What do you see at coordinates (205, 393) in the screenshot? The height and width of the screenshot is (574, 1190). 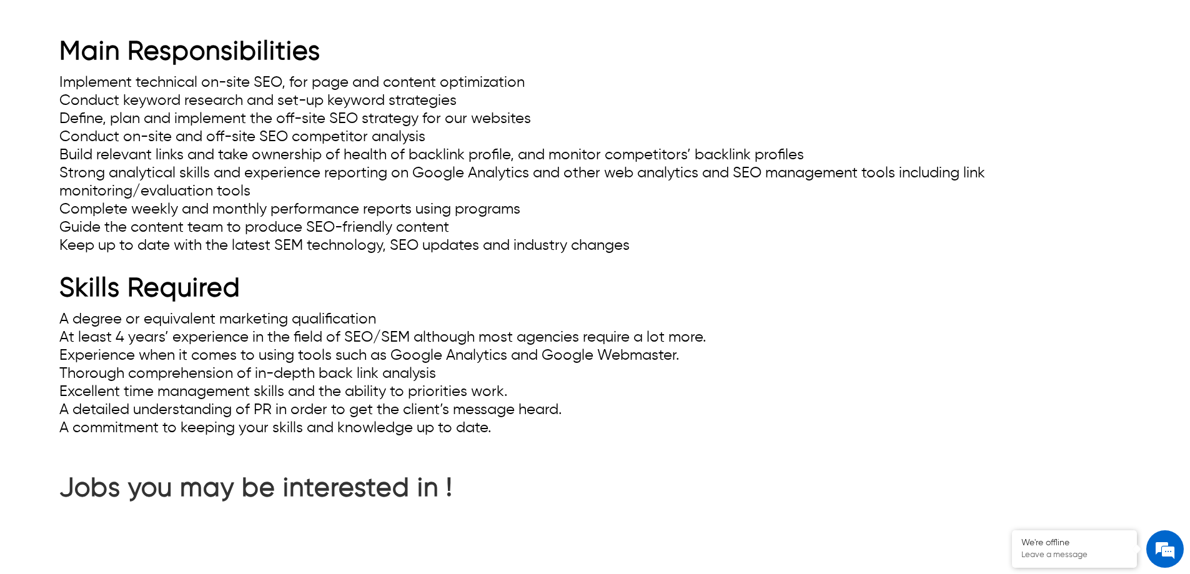 I see `em: Submit` at bounding box center [205, 393].